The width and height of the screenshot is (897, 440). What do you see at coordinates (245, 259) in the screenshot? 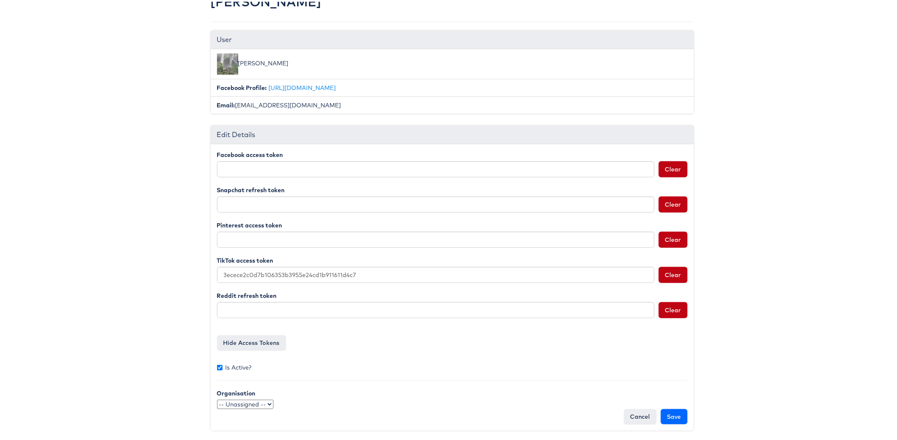
I see `label: TikTok access token` at bounding box center [245, 259].